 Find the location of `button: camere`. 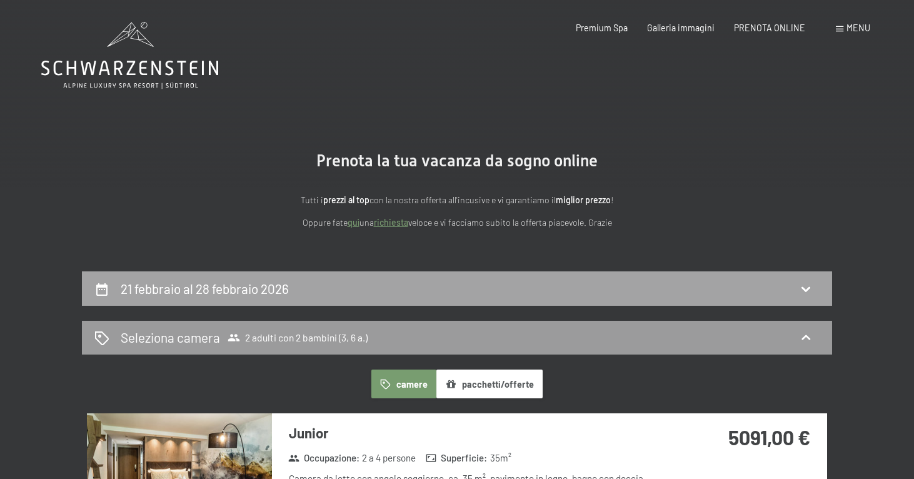

button: camere is located at coordinates (404, 384).